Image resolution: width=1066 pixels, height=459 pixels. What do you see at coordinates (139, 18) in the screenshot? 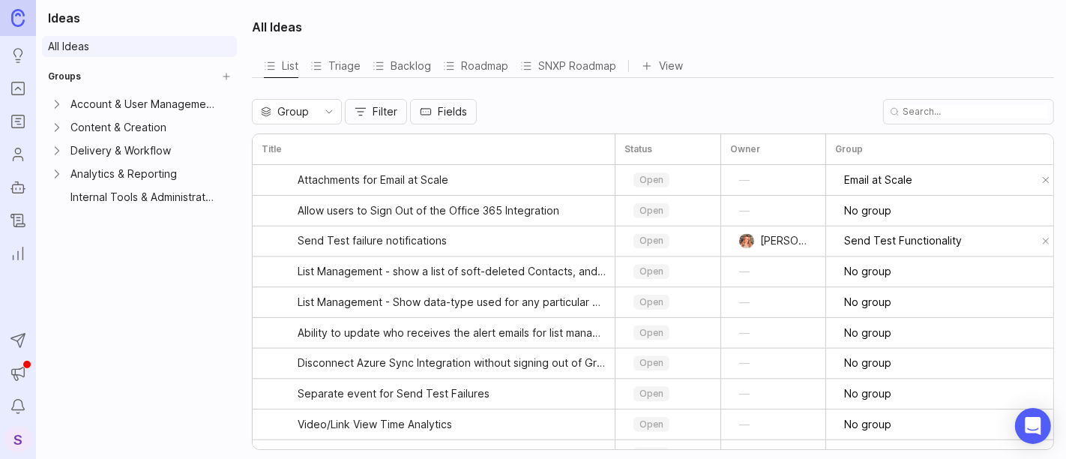
I see `h1: Ideas` at bounding box center [139, 18].